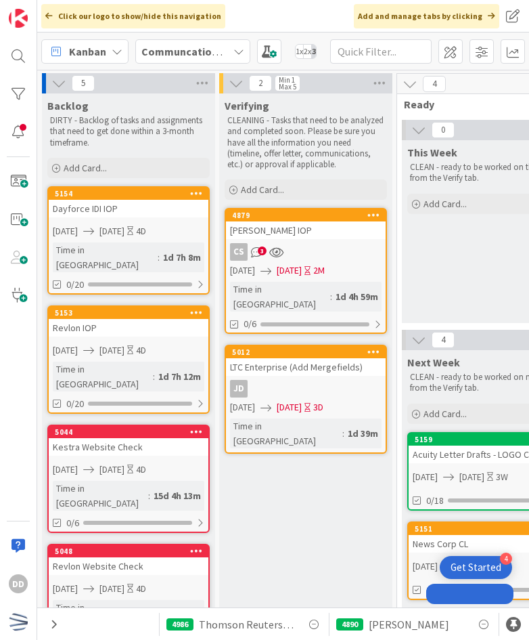  I want to click on div: Min 1, so click(287, 80).